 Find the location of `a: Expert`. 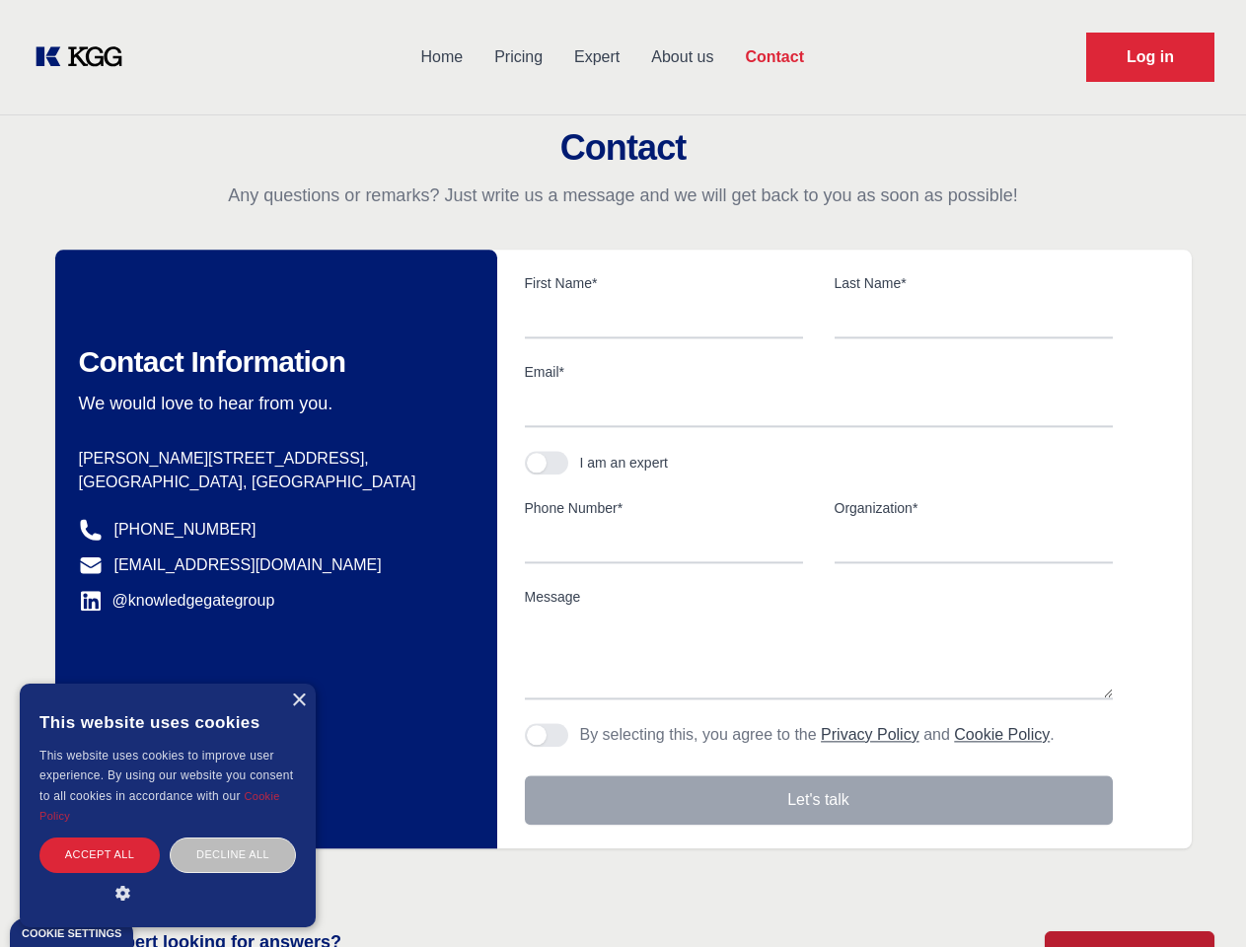

a: Expert is located at coordinates (597, 57).